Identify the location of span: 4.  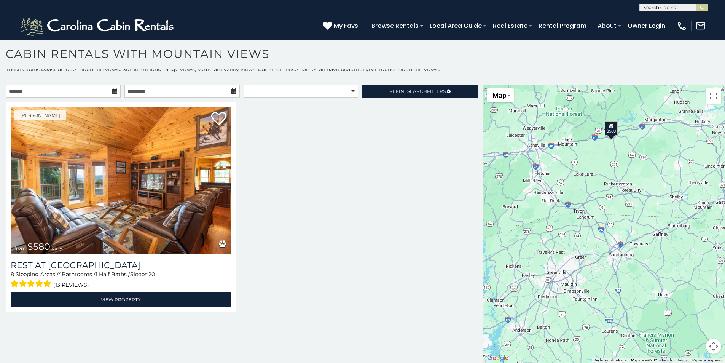
(60, 274).